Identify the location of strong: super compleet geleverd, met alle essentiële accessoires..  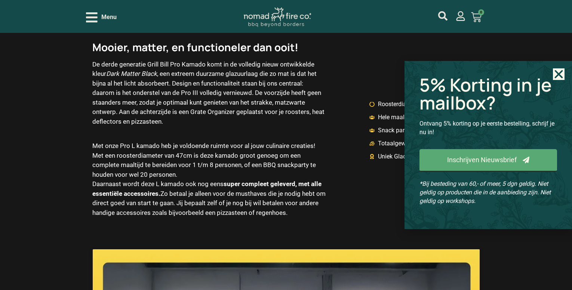
(207, 189).